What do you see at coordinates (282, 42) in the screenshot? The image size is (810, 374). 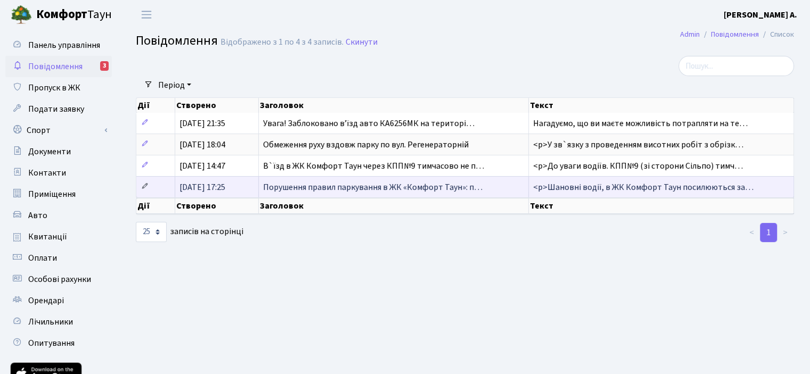 I see `div: Відображено з 1 по 4 з 4 записів.` at bounding box center [282, 42].